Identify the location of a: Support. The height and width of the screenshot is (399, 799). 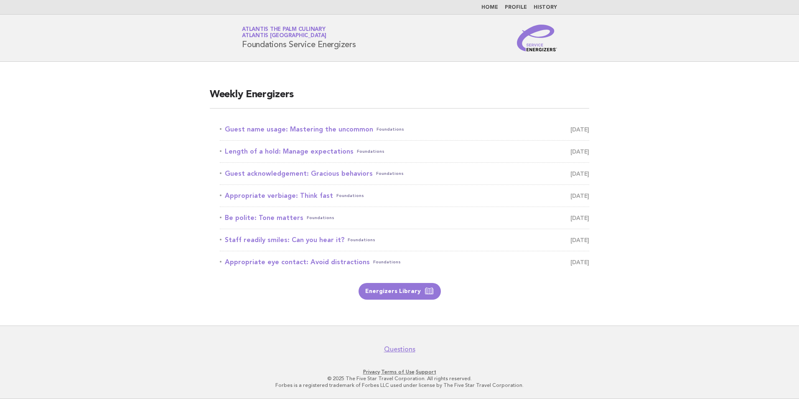
(426, 372).